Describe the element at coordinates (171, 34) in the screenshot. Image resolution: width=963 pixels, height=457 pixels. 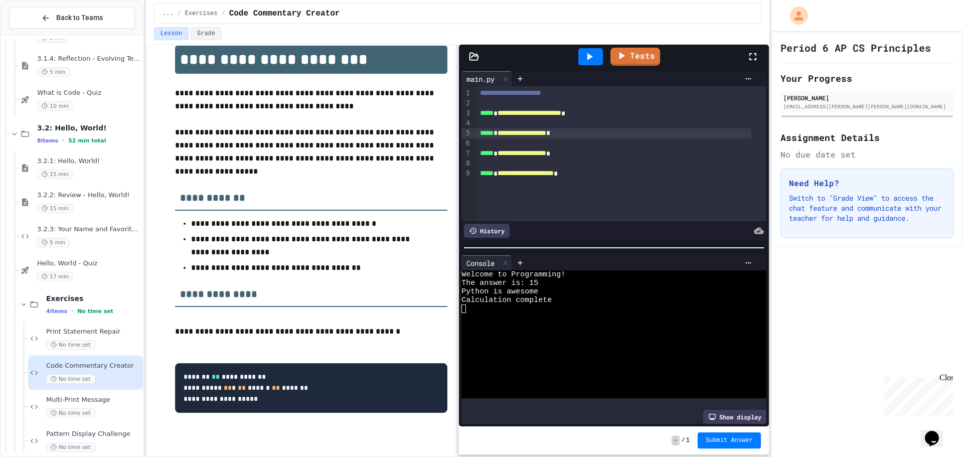
I see `button: Lesson` at that location.